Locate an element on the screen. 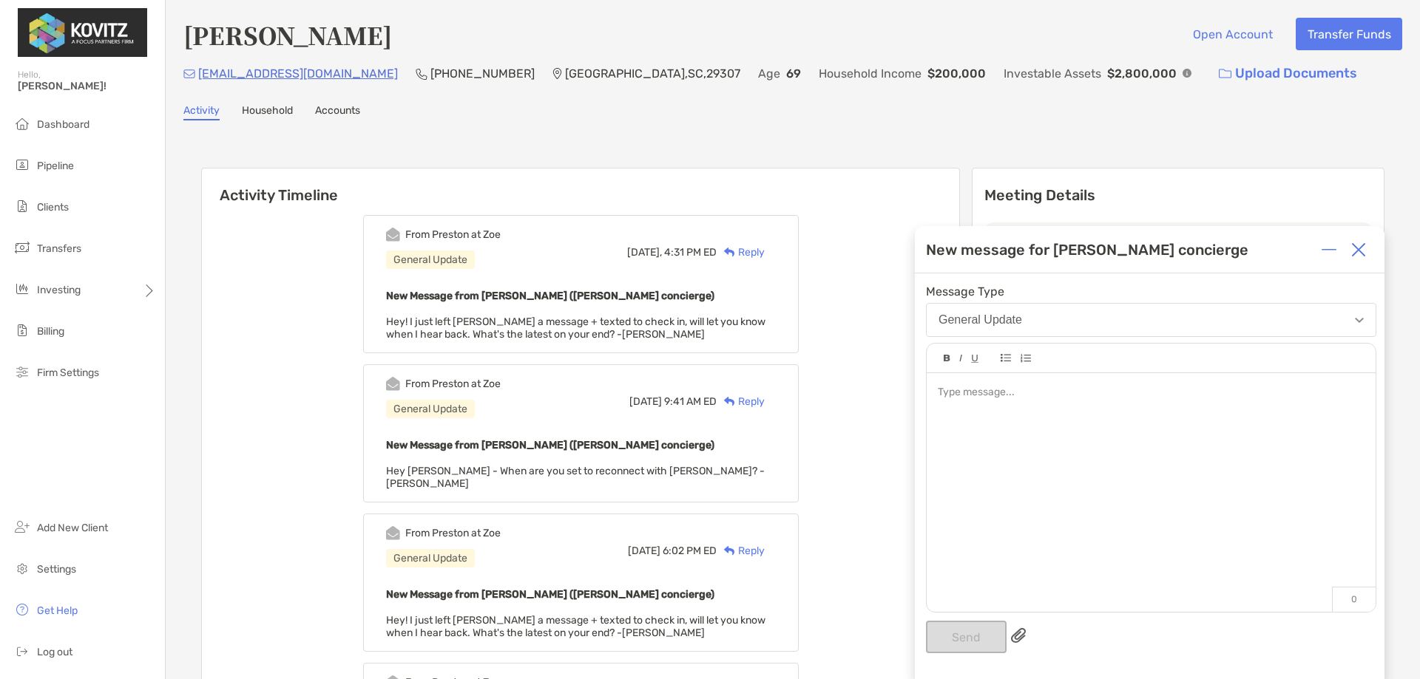 Image resolution: width=1420 pixels, height=679 pixels. img: clients icon is located at coordinates (22, 206).